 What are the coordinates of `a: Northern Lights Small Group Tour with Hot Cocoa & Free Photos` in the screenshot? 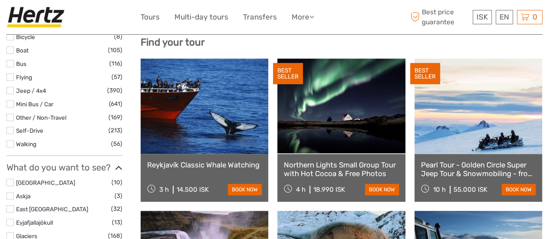 It's located at (341, 169).